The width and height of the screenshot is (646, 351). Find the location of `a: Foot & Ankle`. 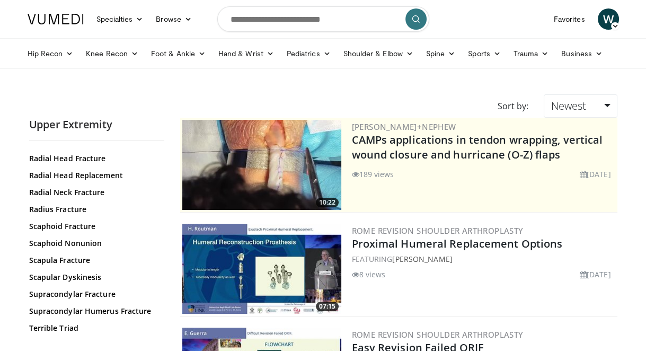

a: Foot & Ankle is located at coordinates (178, 54).